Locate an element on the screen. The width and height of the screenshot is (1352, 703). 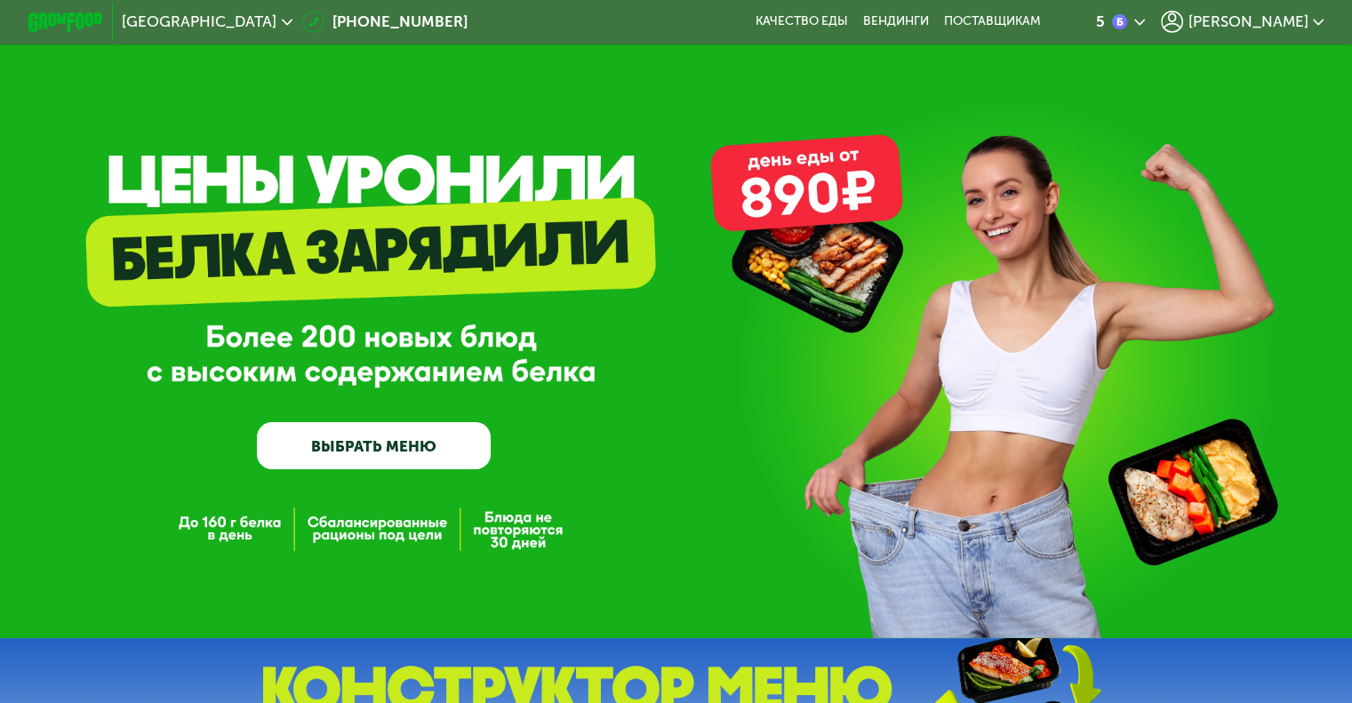
div: поставщикам is located at coordinates (992, 21).